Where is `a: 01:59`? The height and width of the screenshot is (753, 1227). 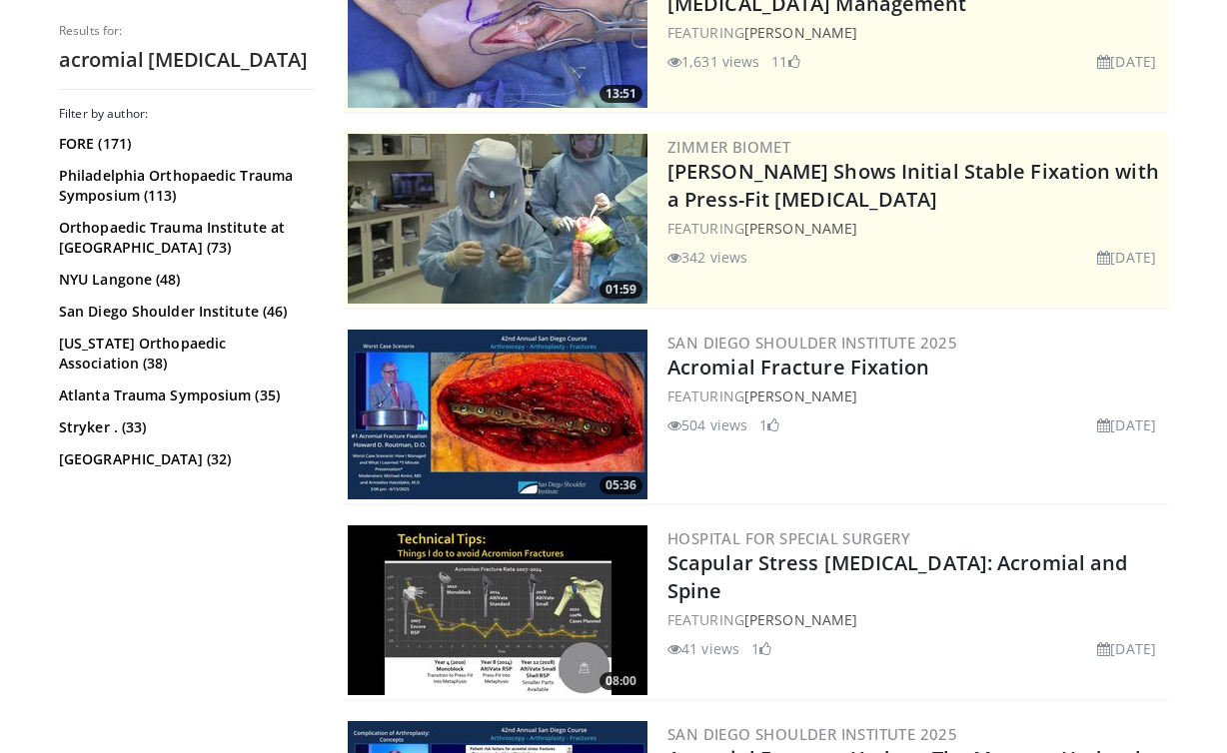 a: 01:59 is located at coordinates (498, 219).